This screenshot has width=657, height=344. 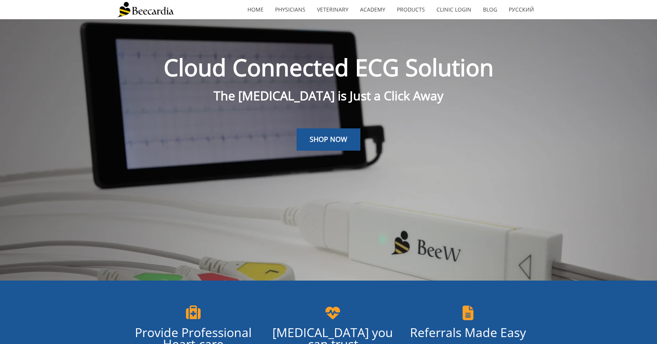 I want to click on a: SHOP NOW, so click(x=328, y=139).